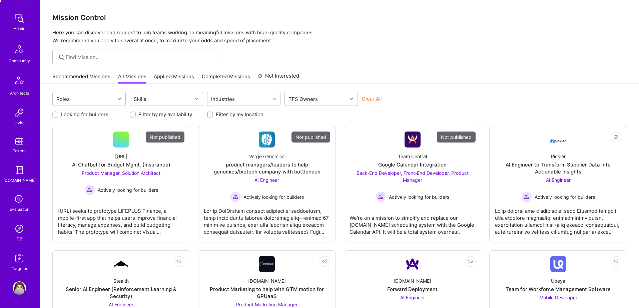  What do you see at coordinates (558, 219) in the screenshot?
I see `div: Lo’ip dolorsi ame c adipisc el sedd Eiusmod tempo i utla etdolore magnaaliq: enimadminimv quisn, ...` at bounding box center [558, 219].